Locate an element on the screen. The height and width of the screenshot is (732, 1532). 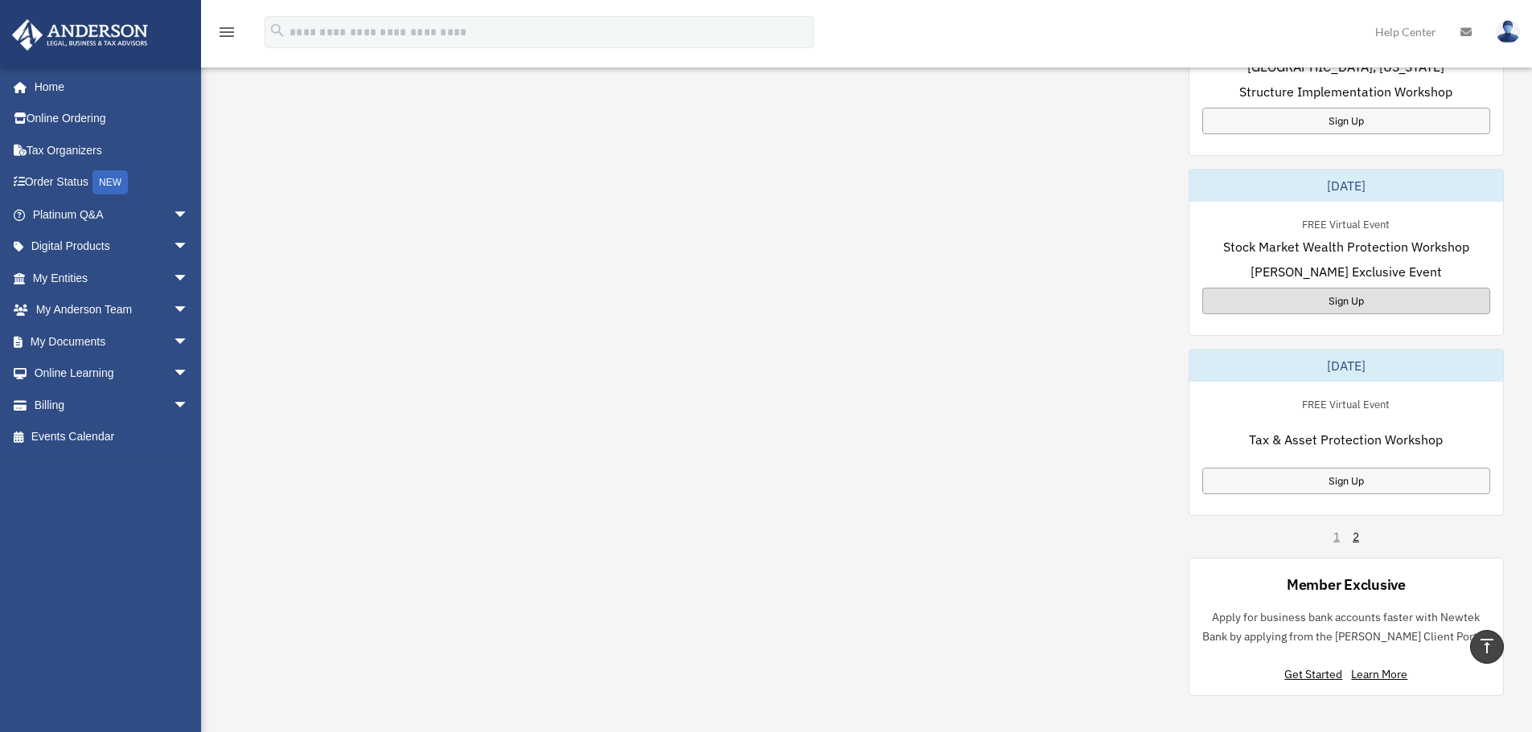
a: Tax Organizers is located at coordinates (112, 150).